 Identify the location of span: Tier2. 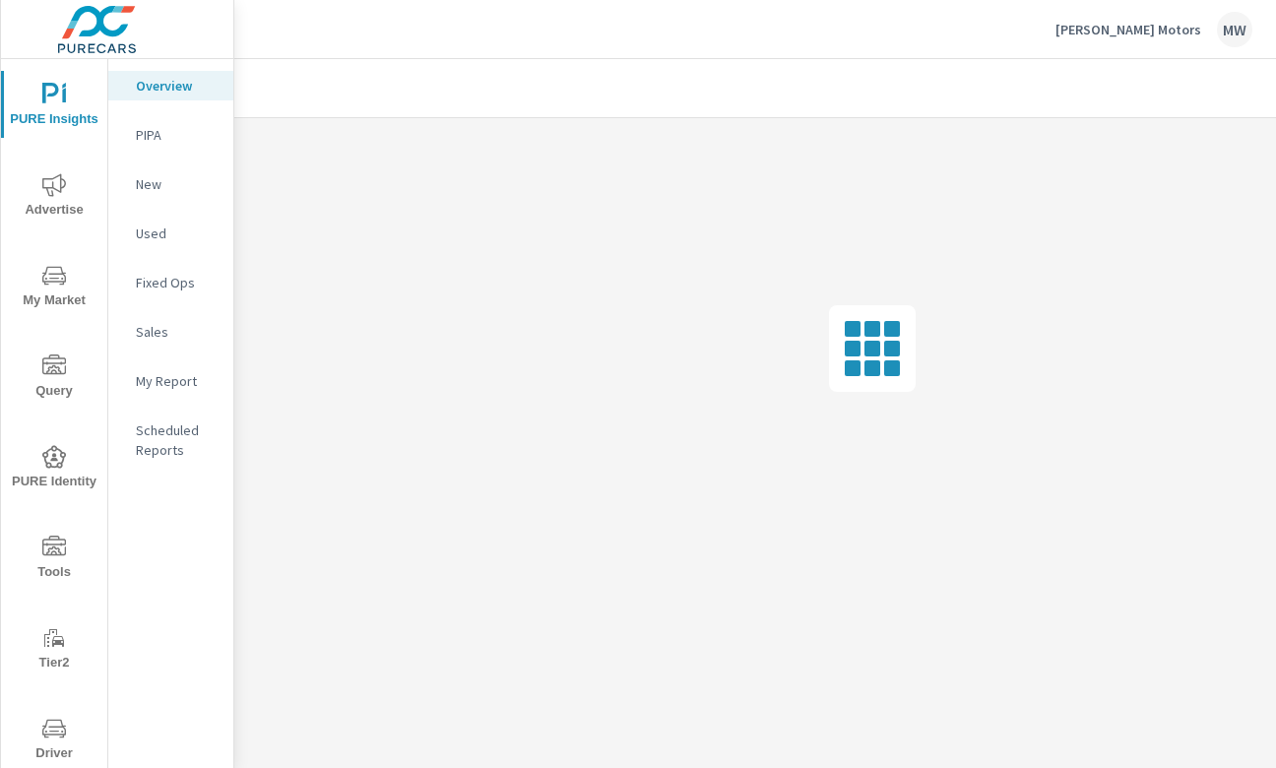
(54, 650).